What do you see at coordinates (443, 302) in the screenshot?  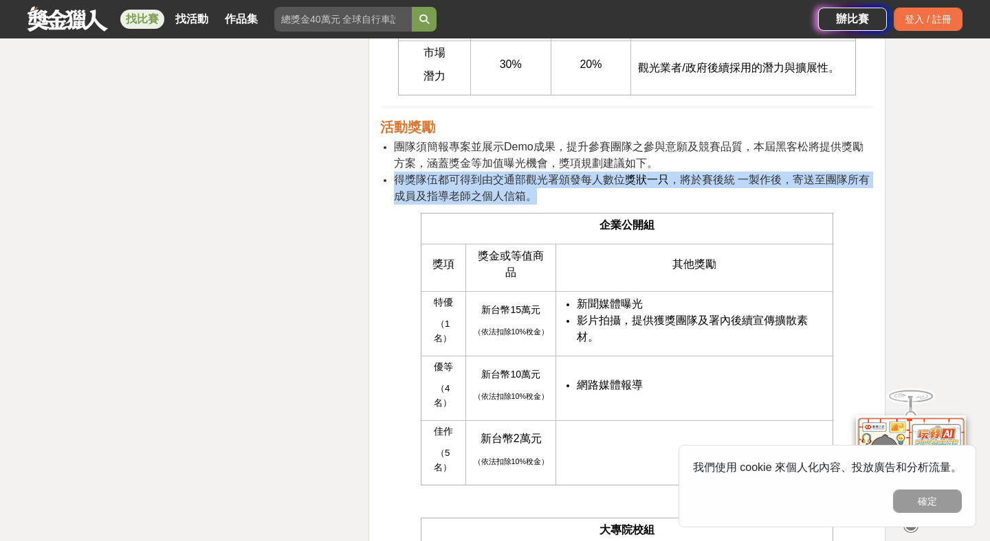 I see `span: 特優` at bounding box center [443, 302].